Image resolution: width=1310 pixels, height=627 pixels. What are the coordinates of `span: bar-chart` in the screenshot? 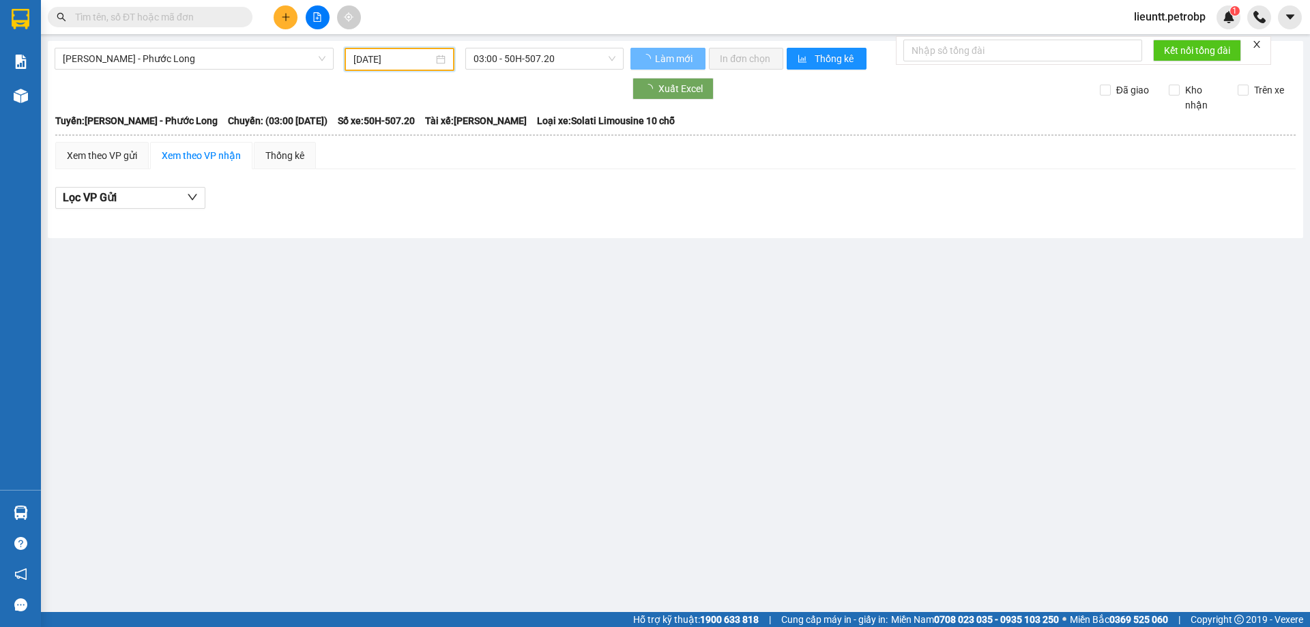 It's located at (803, 59).